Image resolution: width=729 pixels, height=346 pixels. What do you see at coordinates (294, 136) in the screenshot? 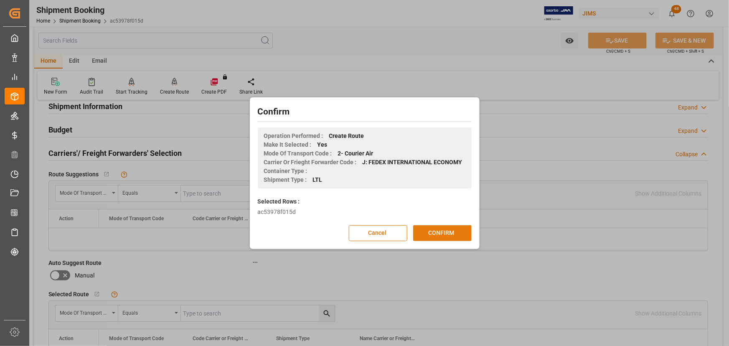
I see `span: Operation Performed :` at bounding box center [294, 136].